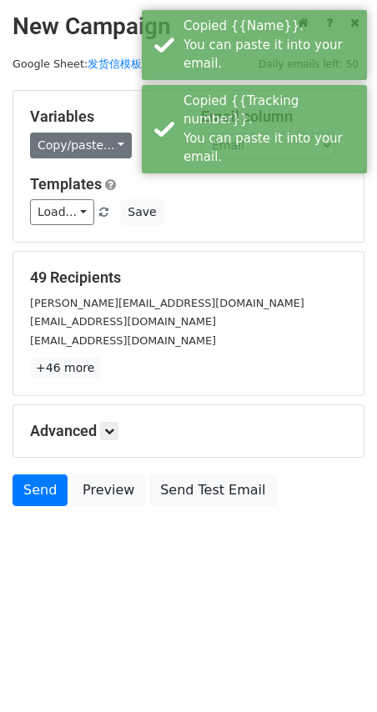 Image resolution: width=377 pixels, height=712 pixels. I want to click on div: Copied {{Tracking number}}. You can paste it into your email., so click(272, 129).